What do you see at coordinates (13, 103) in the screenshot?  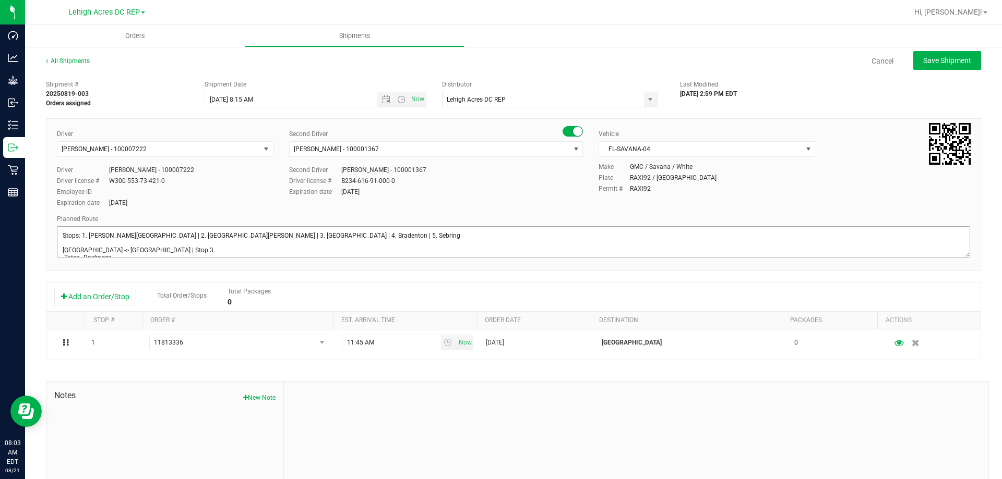 I see `inline-svg: Inbound` at bounding box center [13, 103].